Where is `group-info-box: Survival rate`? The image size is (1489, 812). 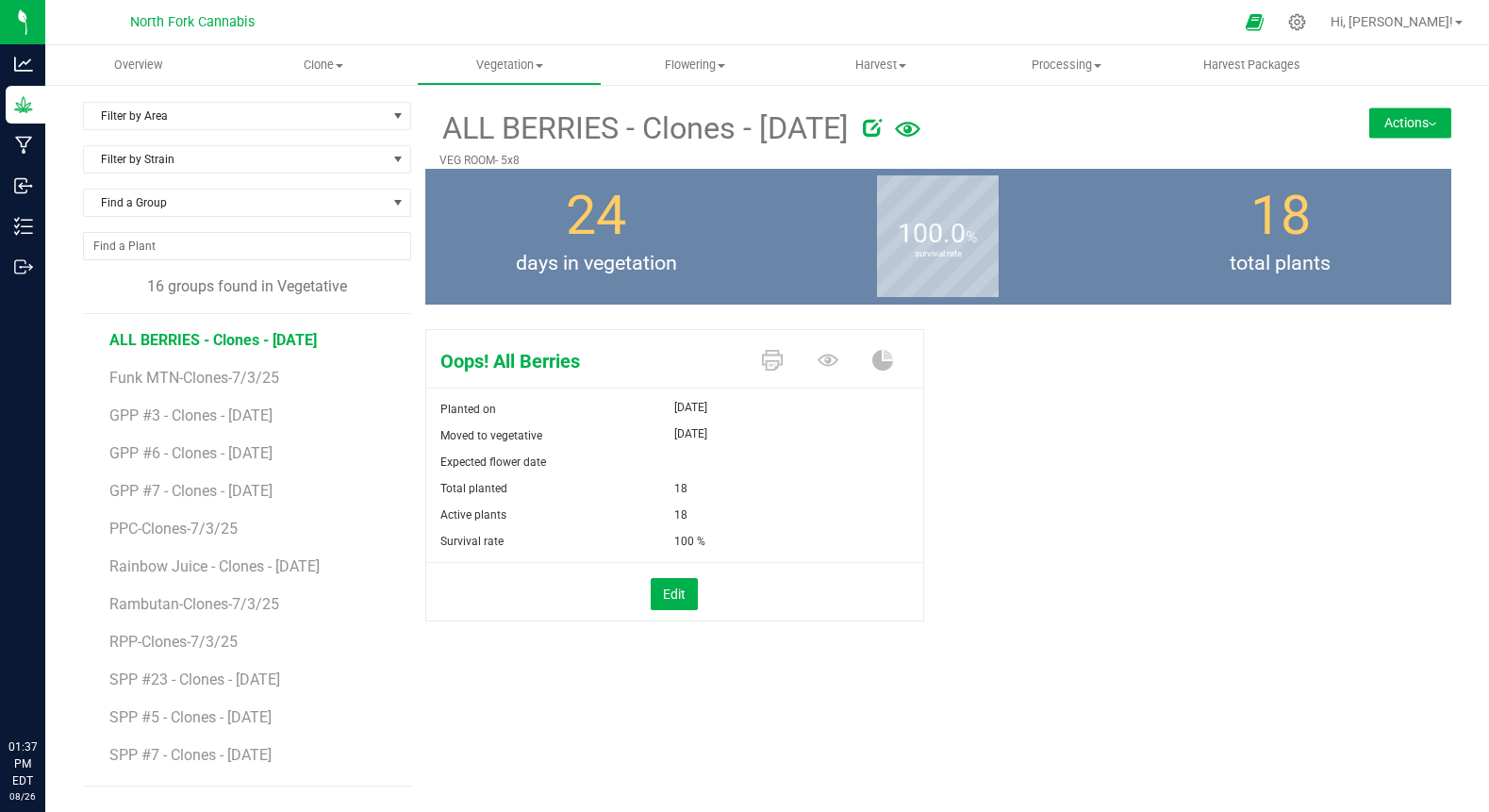 group-info-box: Survival rate is located at coordinates (938, 237).